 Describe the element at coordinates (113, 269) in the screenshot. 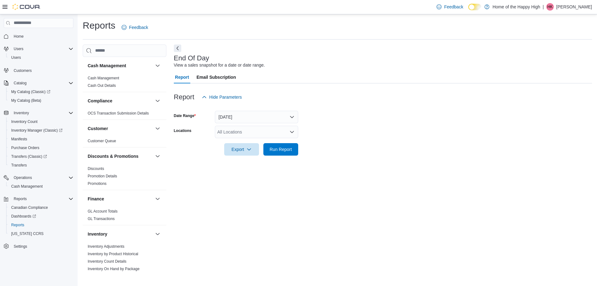

I see `a: Inventory On Hand by Package` at that location.